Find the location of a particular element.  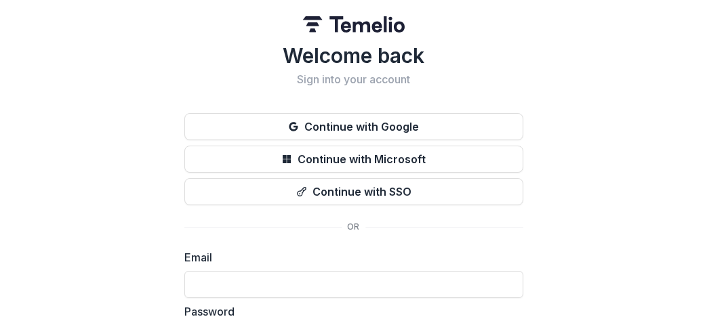

label: Password is located at coordinates (350, 312).